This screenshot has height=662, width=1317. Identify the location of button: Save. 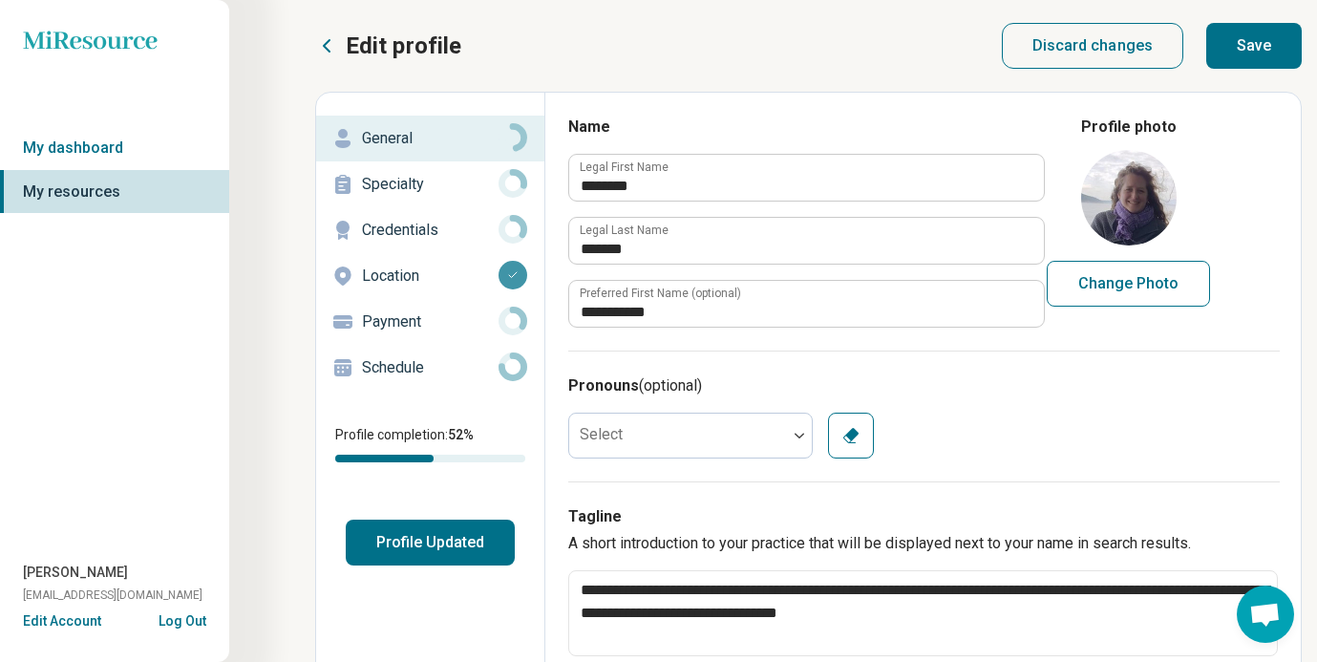
(1254, 46).